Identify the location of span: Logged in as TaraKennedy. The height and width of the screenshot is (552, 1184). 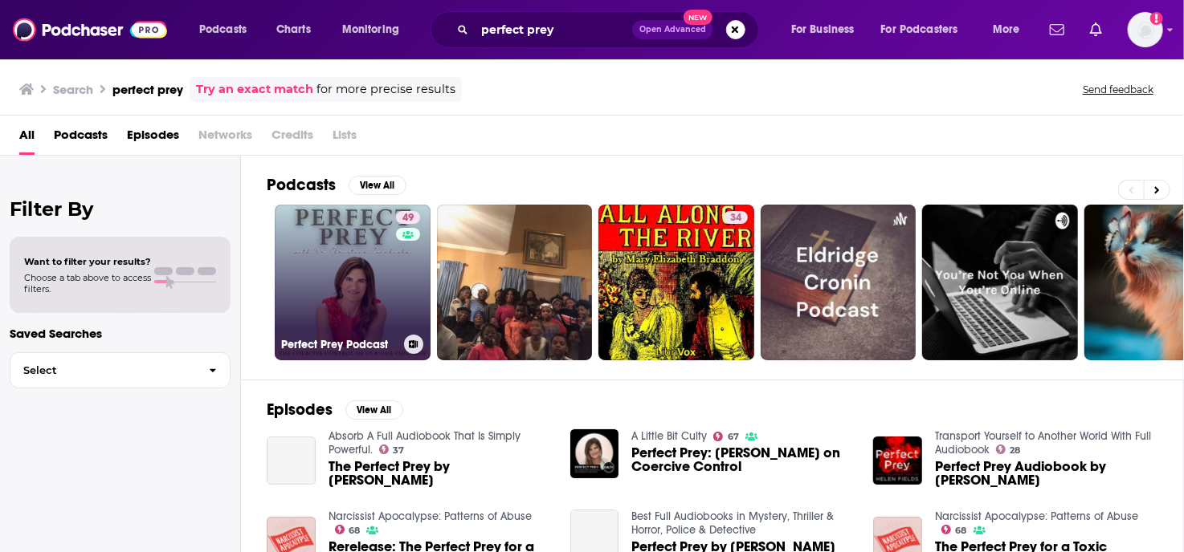
(1145, 30).